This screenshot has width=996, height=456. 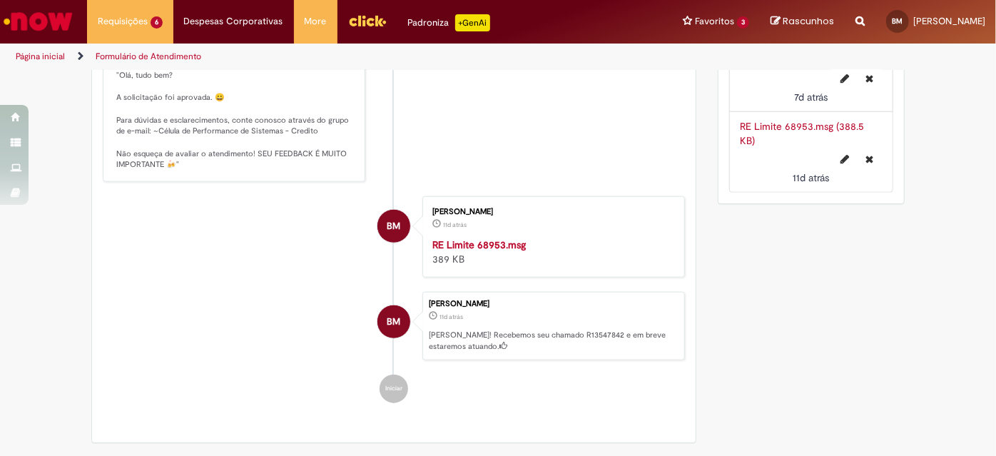 What do you see at coordinates (233, 21) in the screenshot?
I see `span: Despesas Corporativas` at bounding box center [233, 21].